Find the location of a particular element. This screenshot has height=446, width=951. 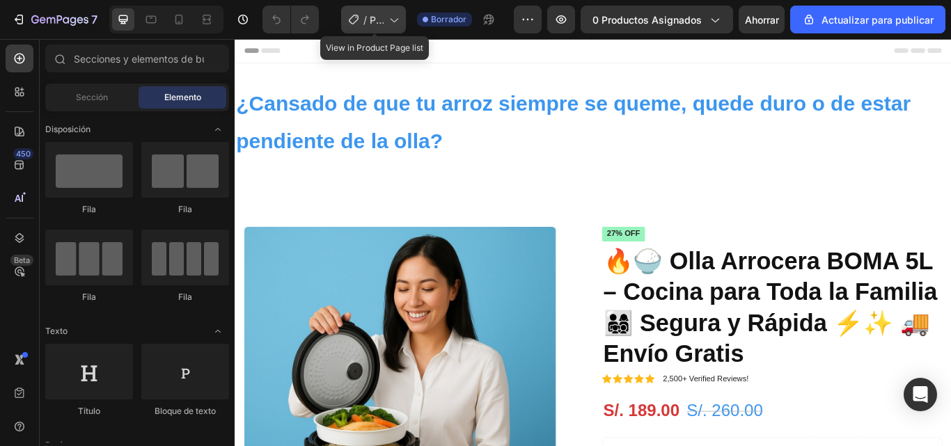

button: Actualizar para publicar is located at coordinates (867, 19).